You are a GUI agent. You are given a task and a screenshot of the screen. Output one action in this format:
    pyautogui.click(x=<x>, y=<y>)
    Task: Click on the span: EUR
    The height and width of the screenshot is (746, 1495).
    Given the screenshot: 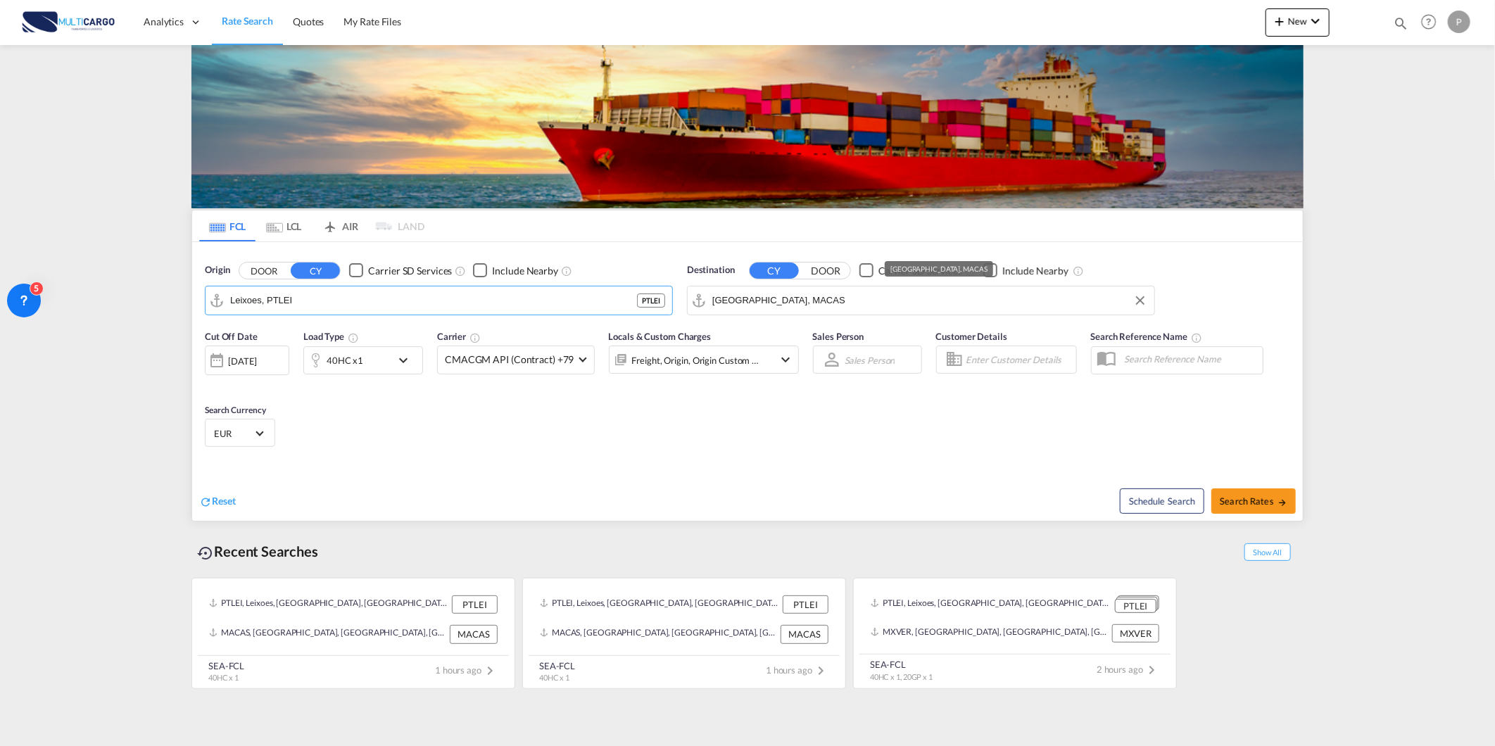 What is the action you would take?
    pyautogui.click(x=234, y=434)
    